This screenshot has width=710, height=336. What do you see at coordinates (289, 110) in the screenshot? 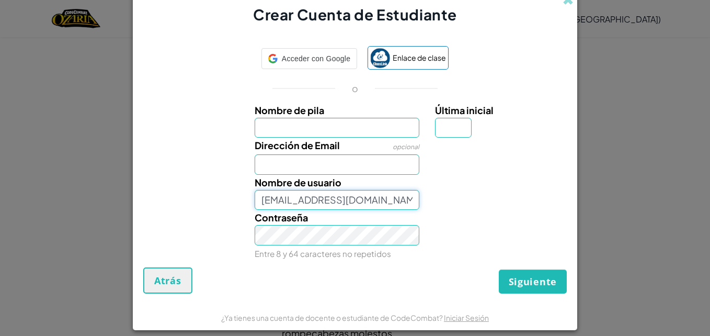
I see `span: Nombre de pila` at bounding box center [289, 110].